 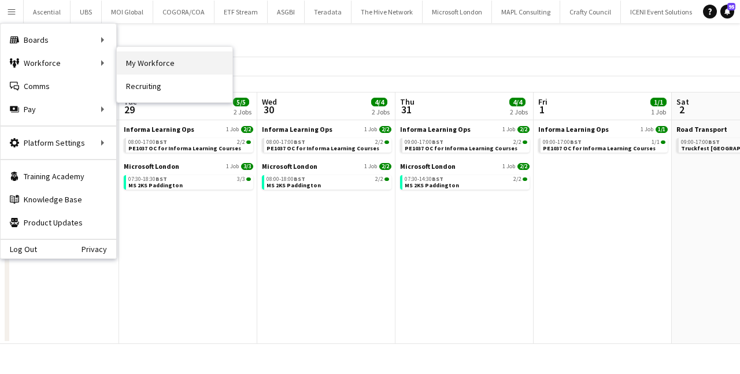 What do you see at coordinates (465, 177) in the screenshot?
I see `div: Microsoft London1 Job2/207:30-14:30BST2/2MS 2KS Paddington` at bounding box center [465, 177].